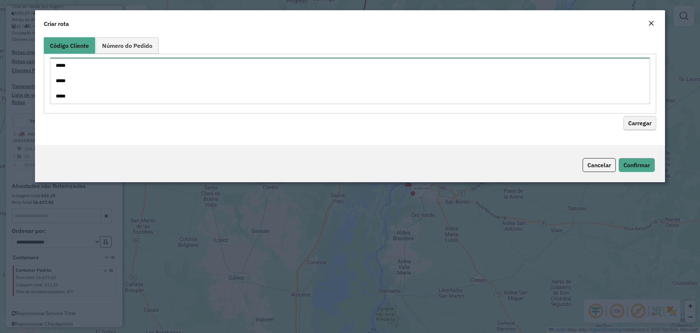 The width and height of the screenshot is (700, 333). I want to click on button: Confirmar, so click(637, 165).